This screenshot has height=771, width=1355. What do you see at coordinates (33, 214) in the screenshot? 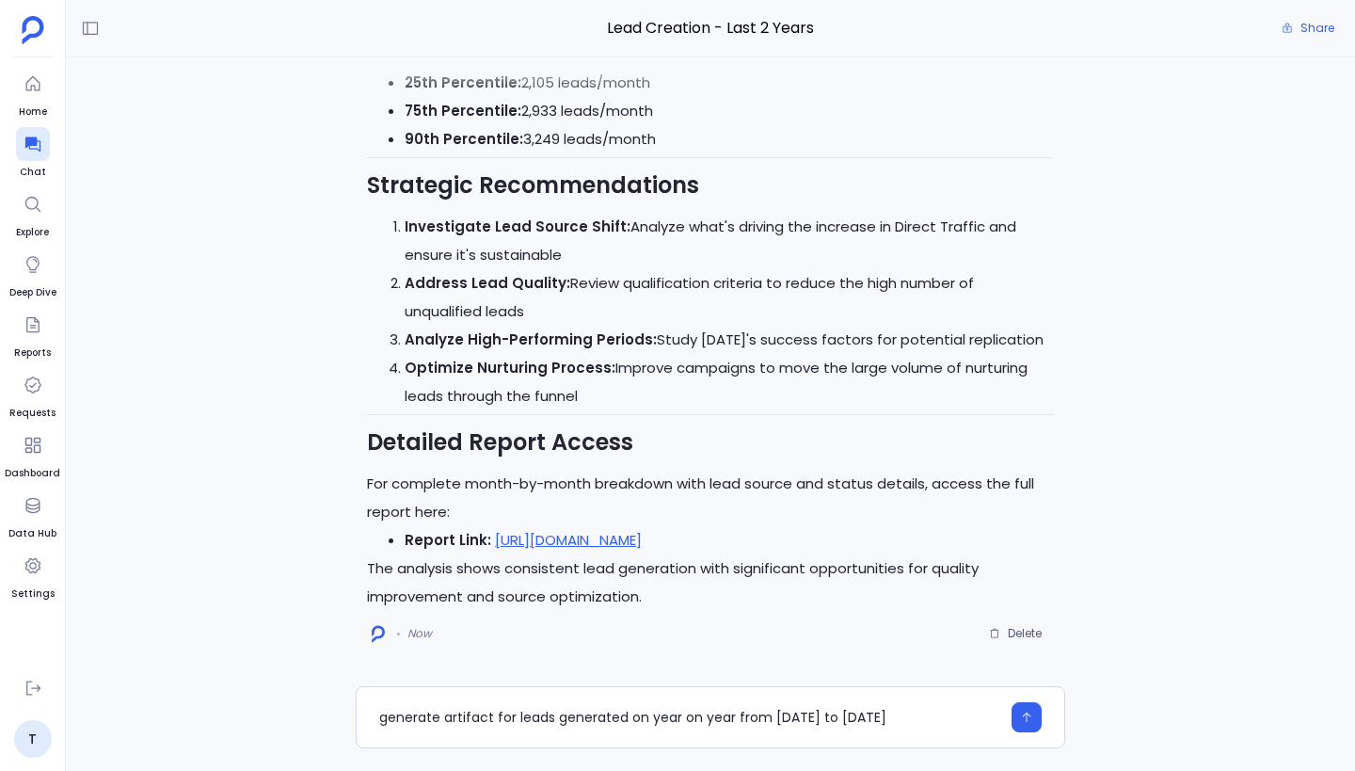
I see `a: Explore` at bounding box center [33, 214].